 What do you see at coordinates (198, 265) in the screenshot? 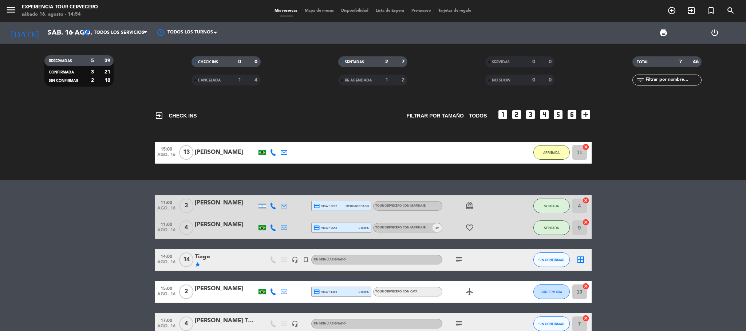
I see `i: star` at bounding box center [198, 265].